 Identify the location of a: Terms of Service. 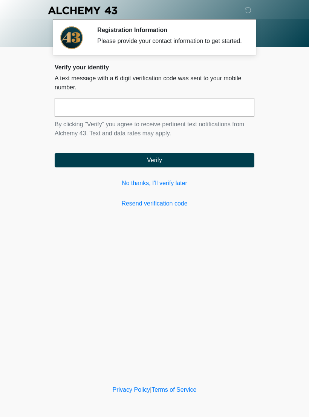
(174, 389).